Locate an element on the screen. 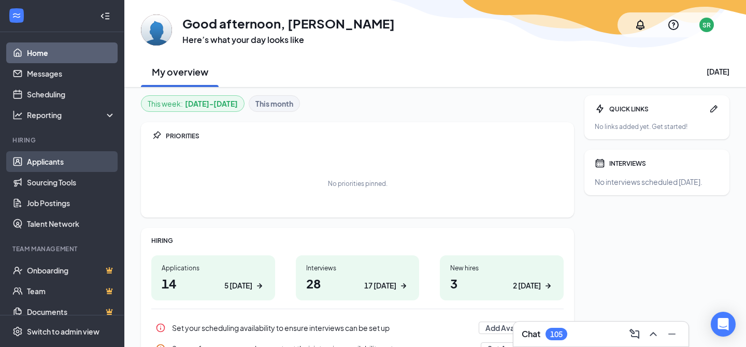 Image resolution: width=746 pixels, height=347 pixels. h3: Chat is located at coordinates (531, 334).